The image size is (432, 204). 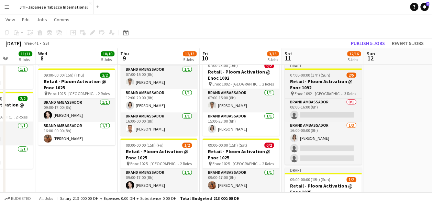 I want to click on button: Publish 5 jobs, so click(x=368, y=43).